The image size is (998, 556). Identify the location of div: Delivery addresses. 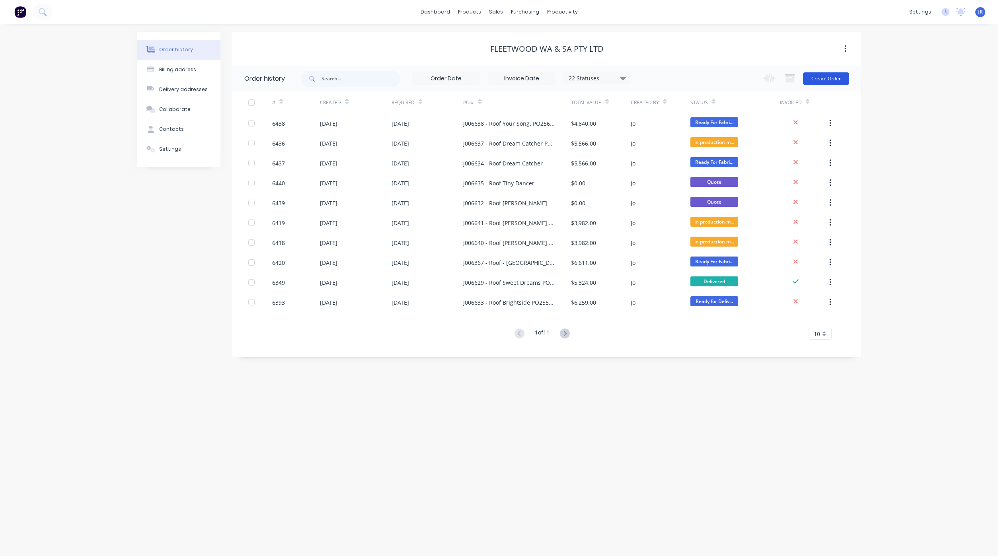
(183, 90).